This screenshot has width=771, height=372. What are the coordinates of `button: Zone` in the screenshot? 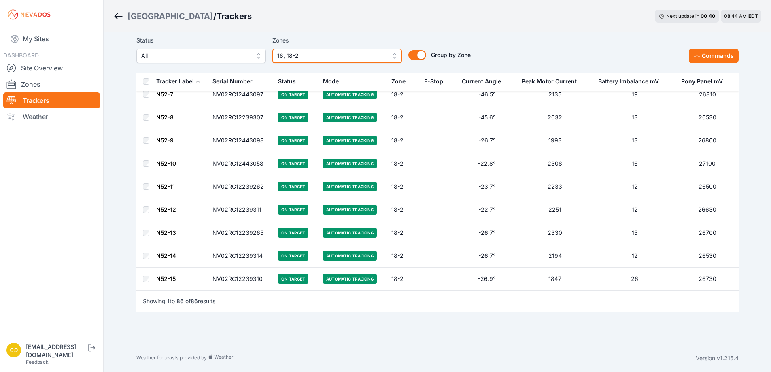 It's located at (401, 81).